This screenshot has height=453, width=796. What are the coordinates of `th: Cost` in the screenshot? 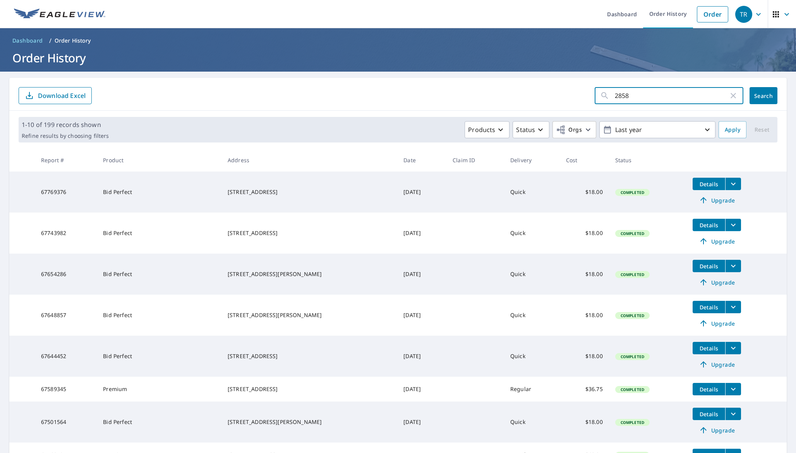 It's located at (584, 160).